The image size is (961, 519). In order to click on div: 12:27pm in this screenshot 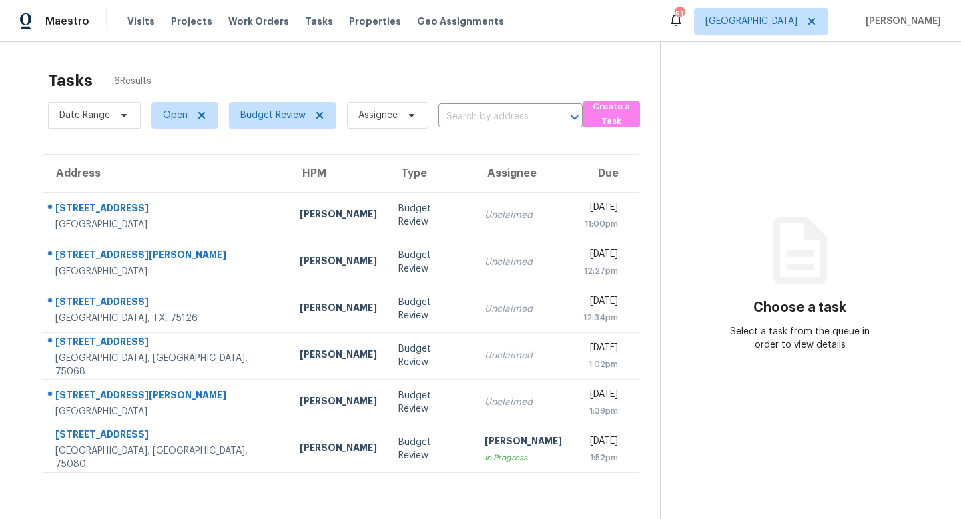, I will do `click(601, 271)`.